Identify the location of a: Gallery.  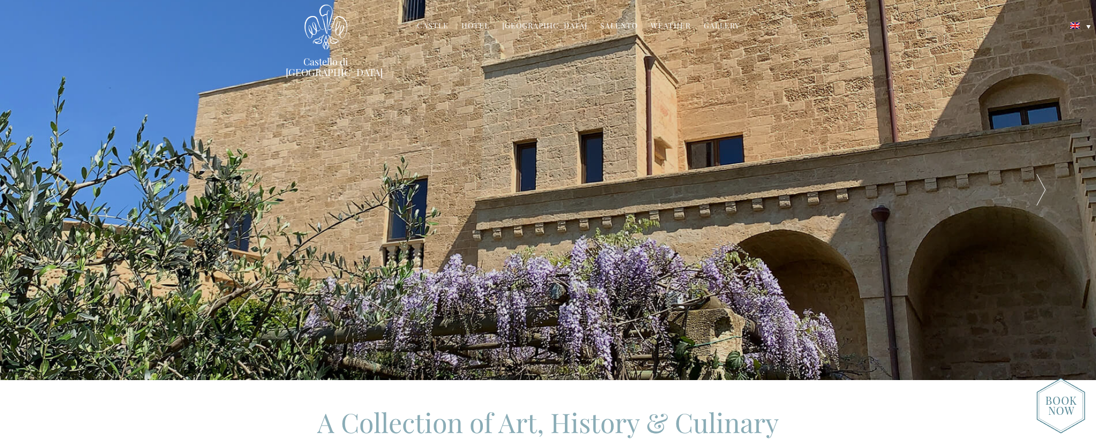
(721, 26).